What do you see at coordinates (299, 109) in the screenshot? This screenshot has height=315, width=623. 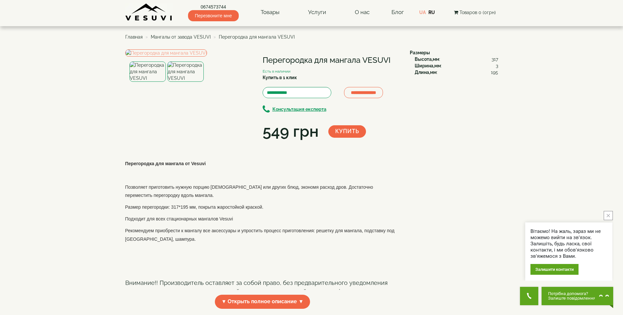 I see `b: Консультация експерта` at bounding box center [299, 109].